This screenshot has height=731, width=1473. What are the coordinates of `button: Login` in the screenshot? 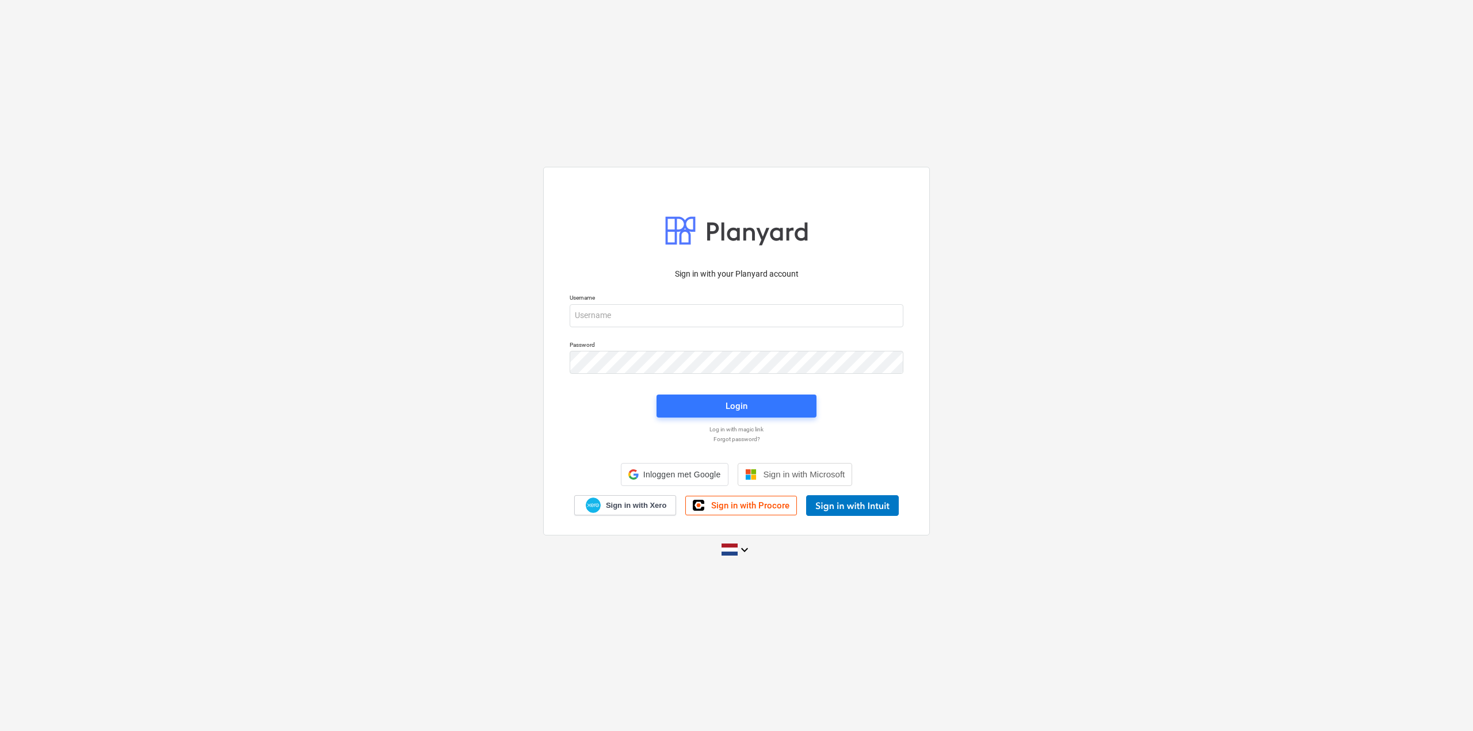 It's located at (736, 406).